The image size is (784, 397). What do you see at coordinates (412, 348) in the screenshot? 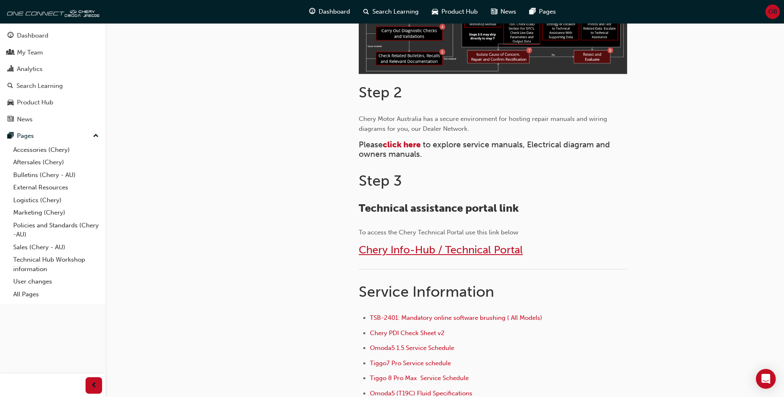
I see `a: Omoda5 1.5 Service Schedule` at bounding box center [412, 348].